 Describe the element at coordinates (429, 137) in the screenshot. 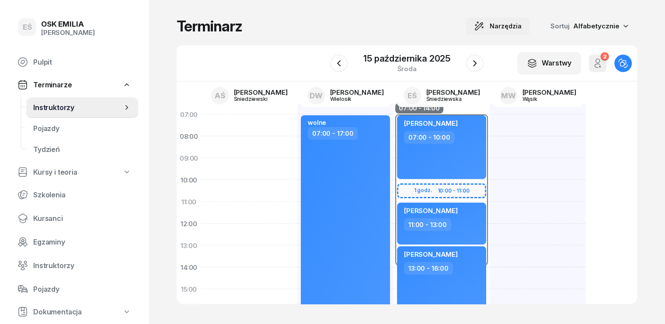

I see `div: 07:00 - 10:00` at that location.